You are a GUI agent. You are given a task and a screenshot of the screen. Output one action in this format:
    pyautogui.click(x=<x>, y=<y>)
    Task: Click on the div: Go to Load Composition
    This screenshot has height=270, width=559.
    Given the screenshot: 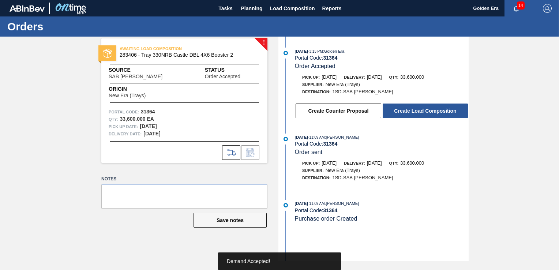 What is the action you would take?
    pyautogui.click(x=231, y=153)
    